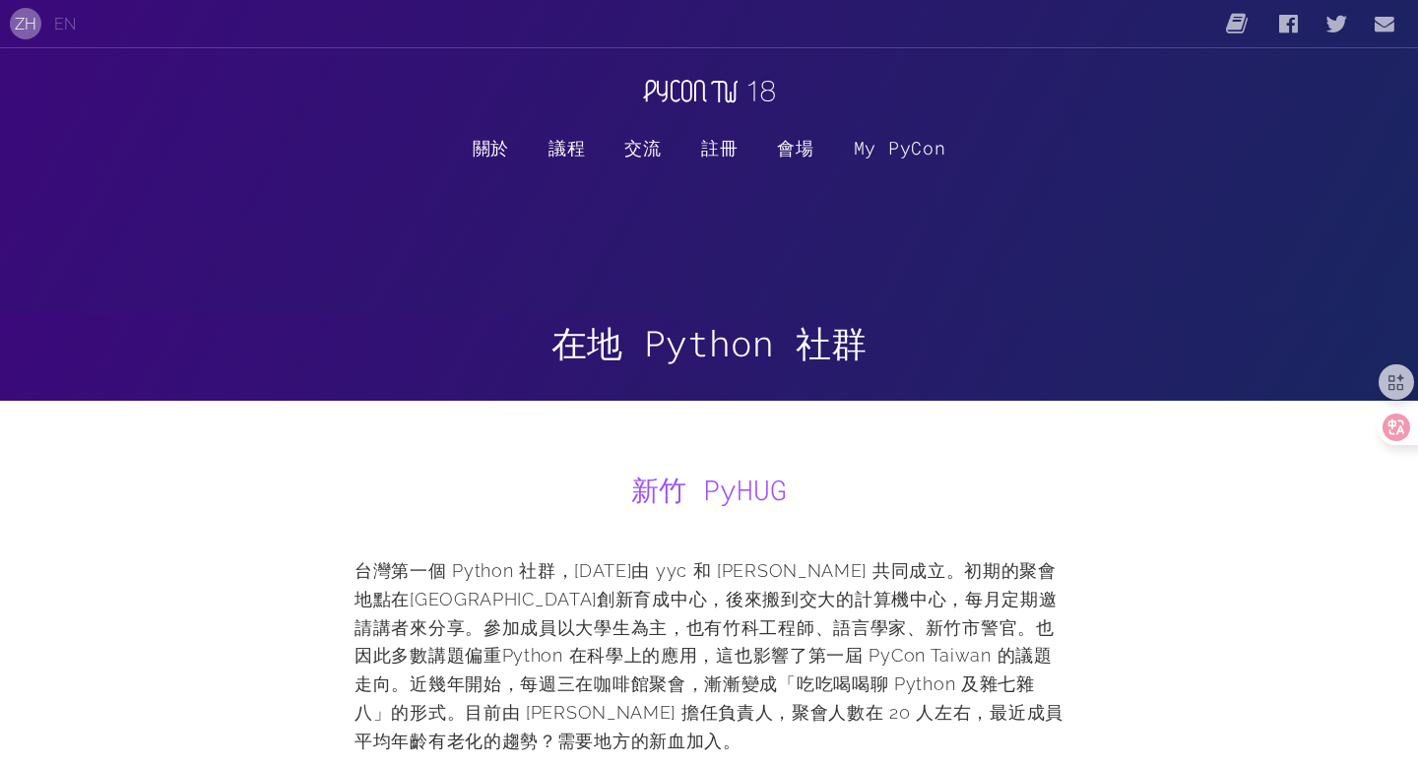 The width and height of the screenshot is (1418, 766). What do you see at coordinates (709, 489) in the screenshot?
I see `a: 新竹 PyHUG` at bounding box center [709, 489].